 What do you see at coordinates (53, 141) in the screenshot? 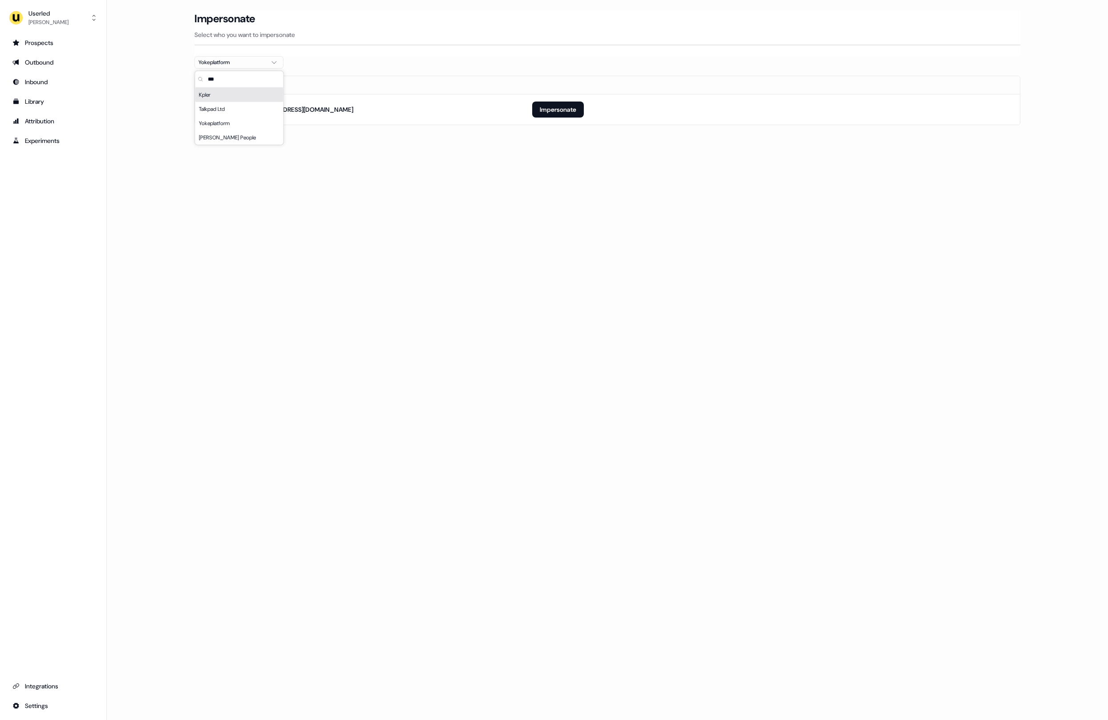
I see `div: Experiments` at bounding box center [53, 141].